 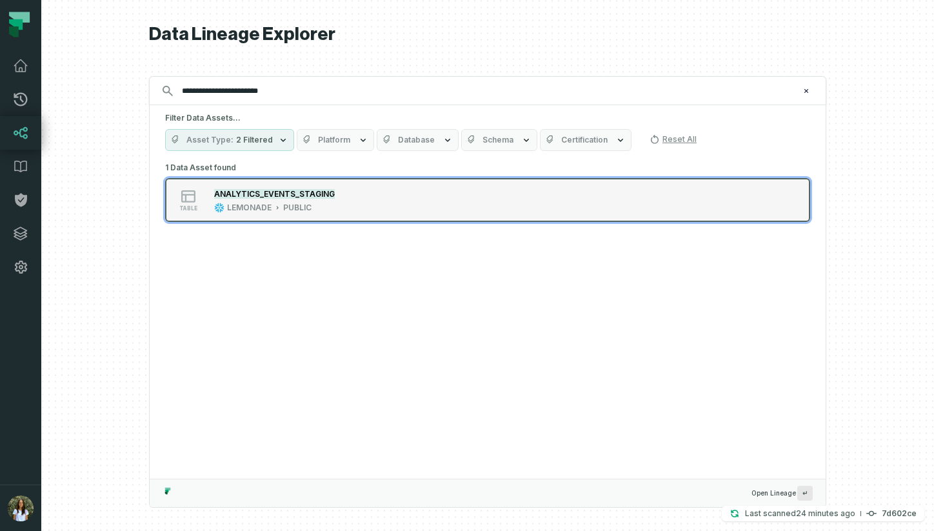 I want to click on h1: Data Lineage Explorer, so click(x=488, y=34).